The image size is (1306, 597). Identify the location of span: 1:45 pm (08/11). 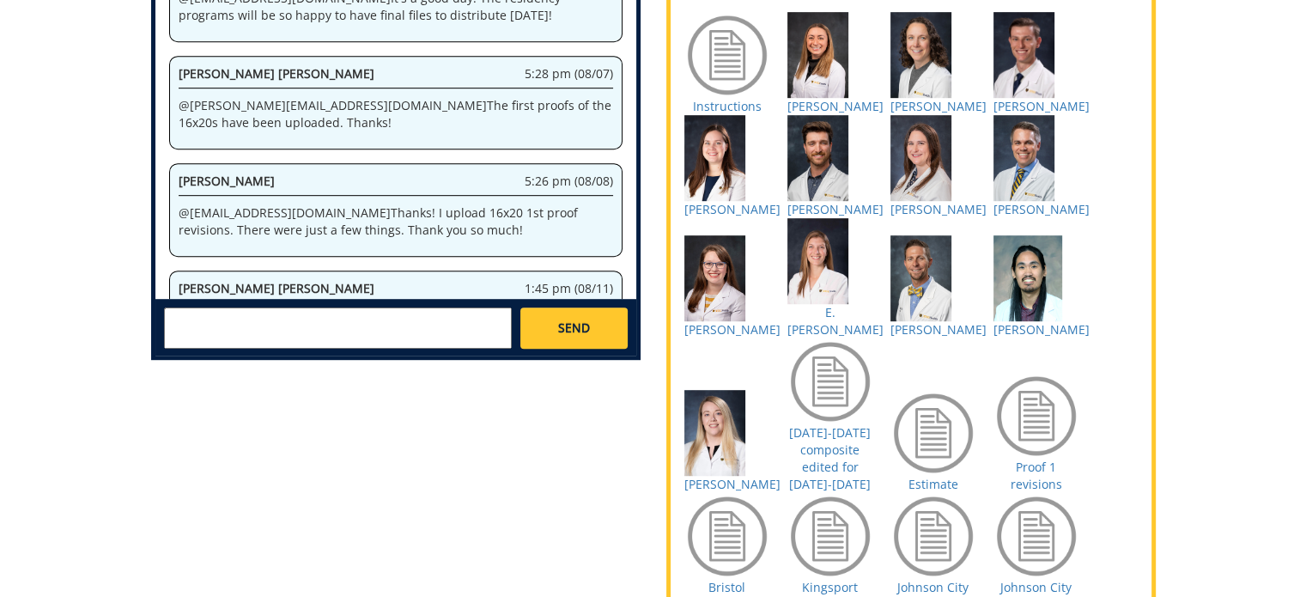
(568, 288).